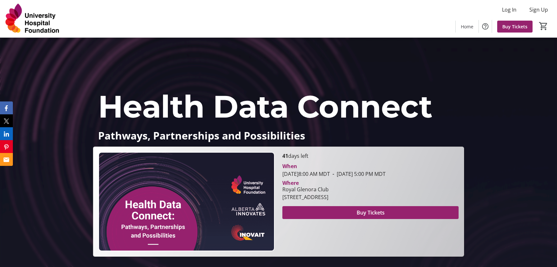 The image size is (557, 267). What do you see at coordinates (486, 26) in the screenshot?
I see `button: Help` at bounding box center [486, 26].